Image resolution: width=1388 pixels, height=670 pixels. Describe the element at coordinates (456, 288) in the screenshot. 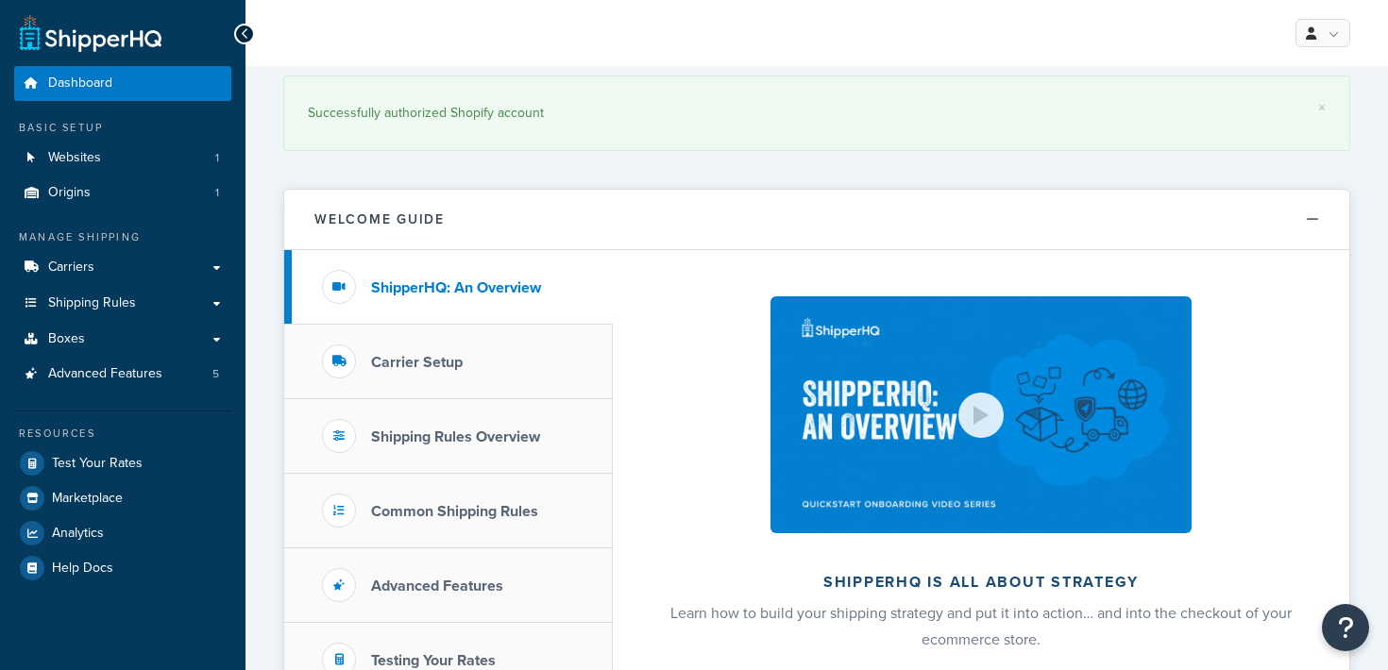

I see `h3: ShipperHQ: An Overview` at that location.